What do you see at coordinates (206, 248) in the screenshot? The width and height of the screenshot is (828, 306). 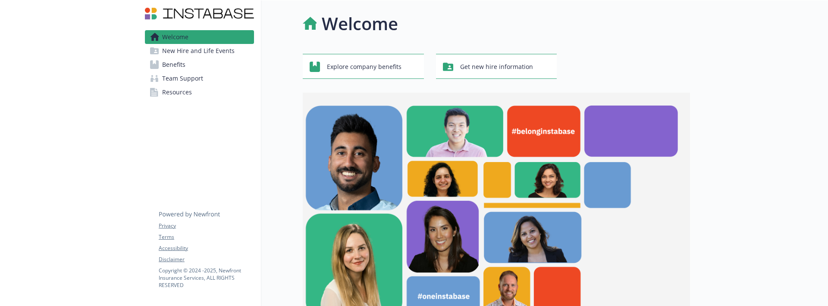 I see `a: Accessibility` at bounding box center [206, 248].